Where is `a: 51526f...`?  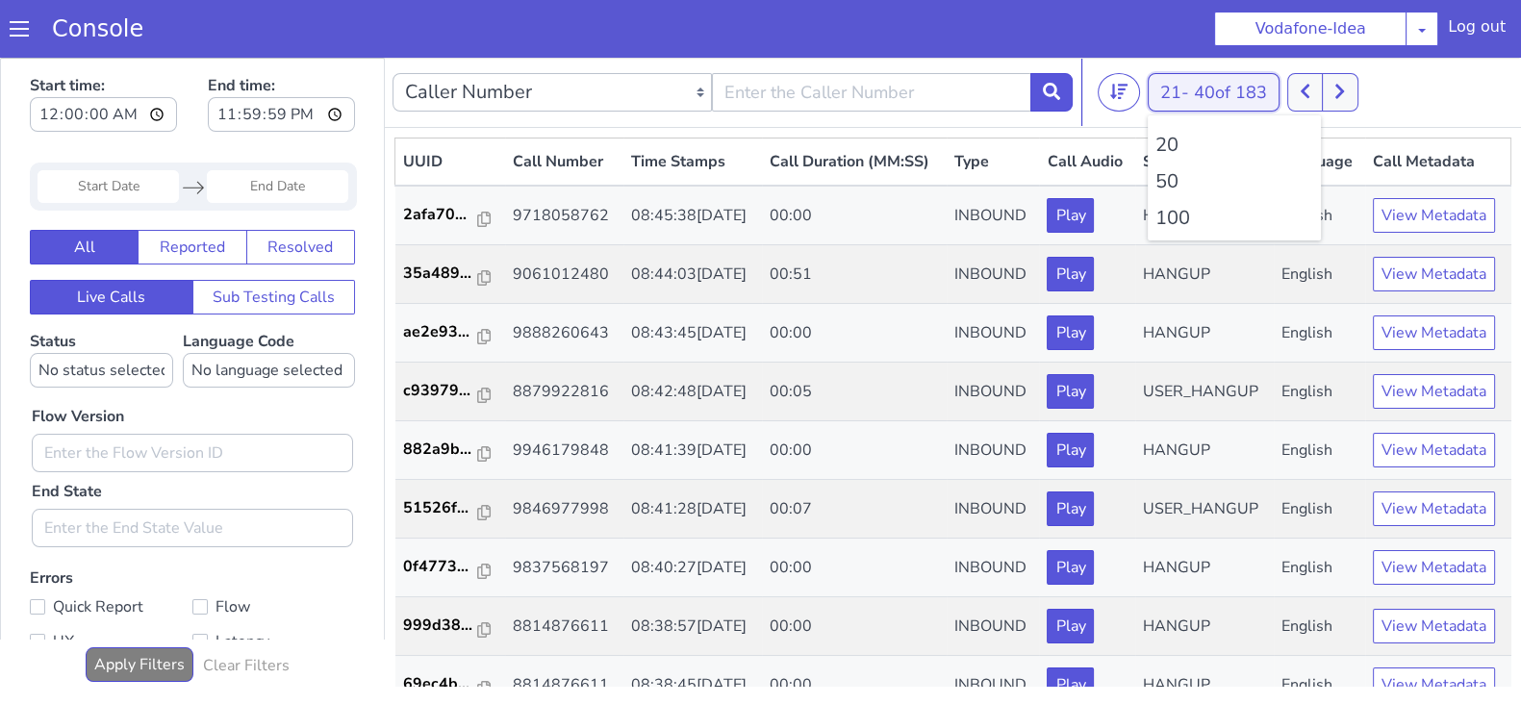 a: 51526f... is located at coordinates (450, 450).